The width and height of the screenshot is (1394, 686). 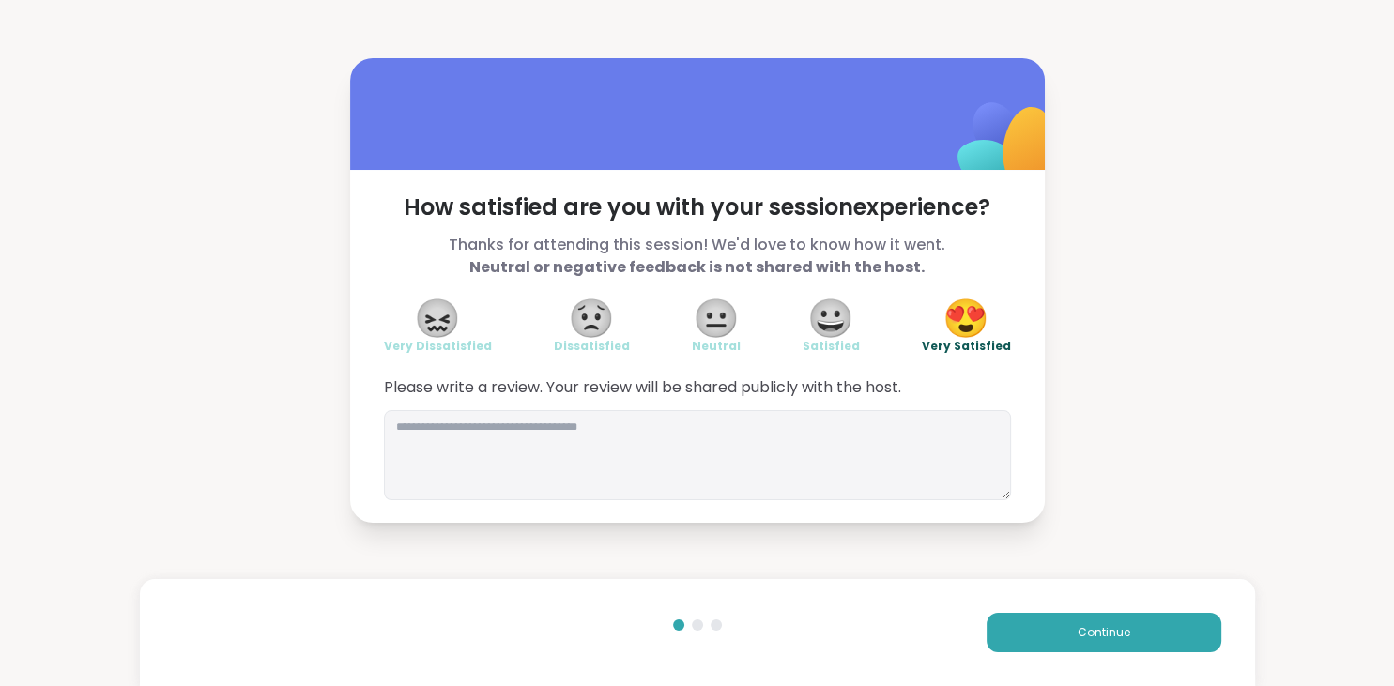 What do you see at coordinates (591, 346) in the screenshot?
I see `span: Dissatisfied` at bounding box center [591, 346].